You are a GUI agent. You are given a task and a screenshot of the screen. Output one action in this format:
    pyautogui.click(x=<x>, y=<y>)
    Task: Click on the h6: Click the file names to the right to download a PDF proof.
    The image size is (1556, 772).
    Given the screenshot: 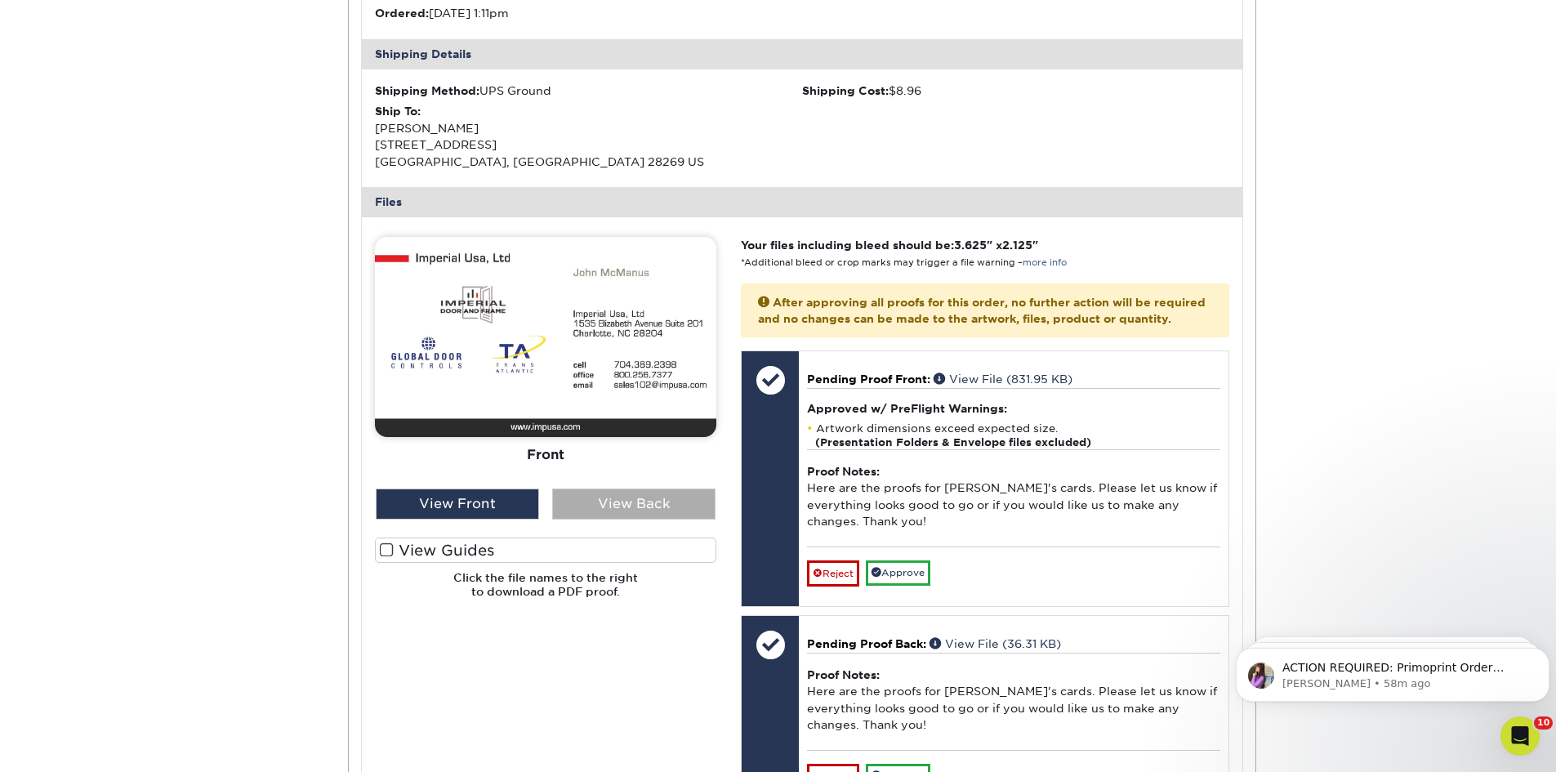 What is the action you would take?
    pyautogui.click(x=546, y=591)
    